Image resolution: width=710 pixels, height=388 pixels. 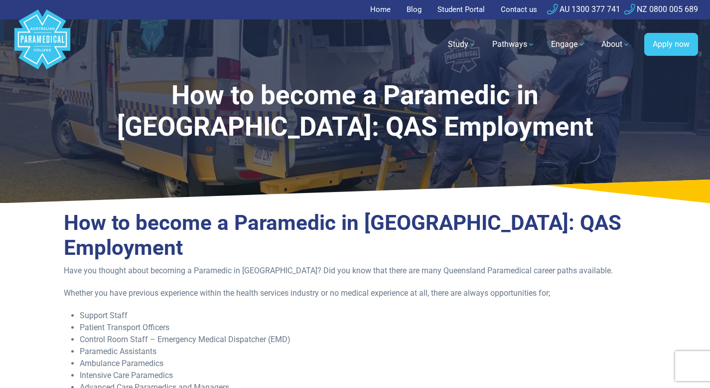 What do you see at coordinates (363, 328) in the screenshot?
I see `li: Patient Transport Officers` at bounding box center [363, 328].